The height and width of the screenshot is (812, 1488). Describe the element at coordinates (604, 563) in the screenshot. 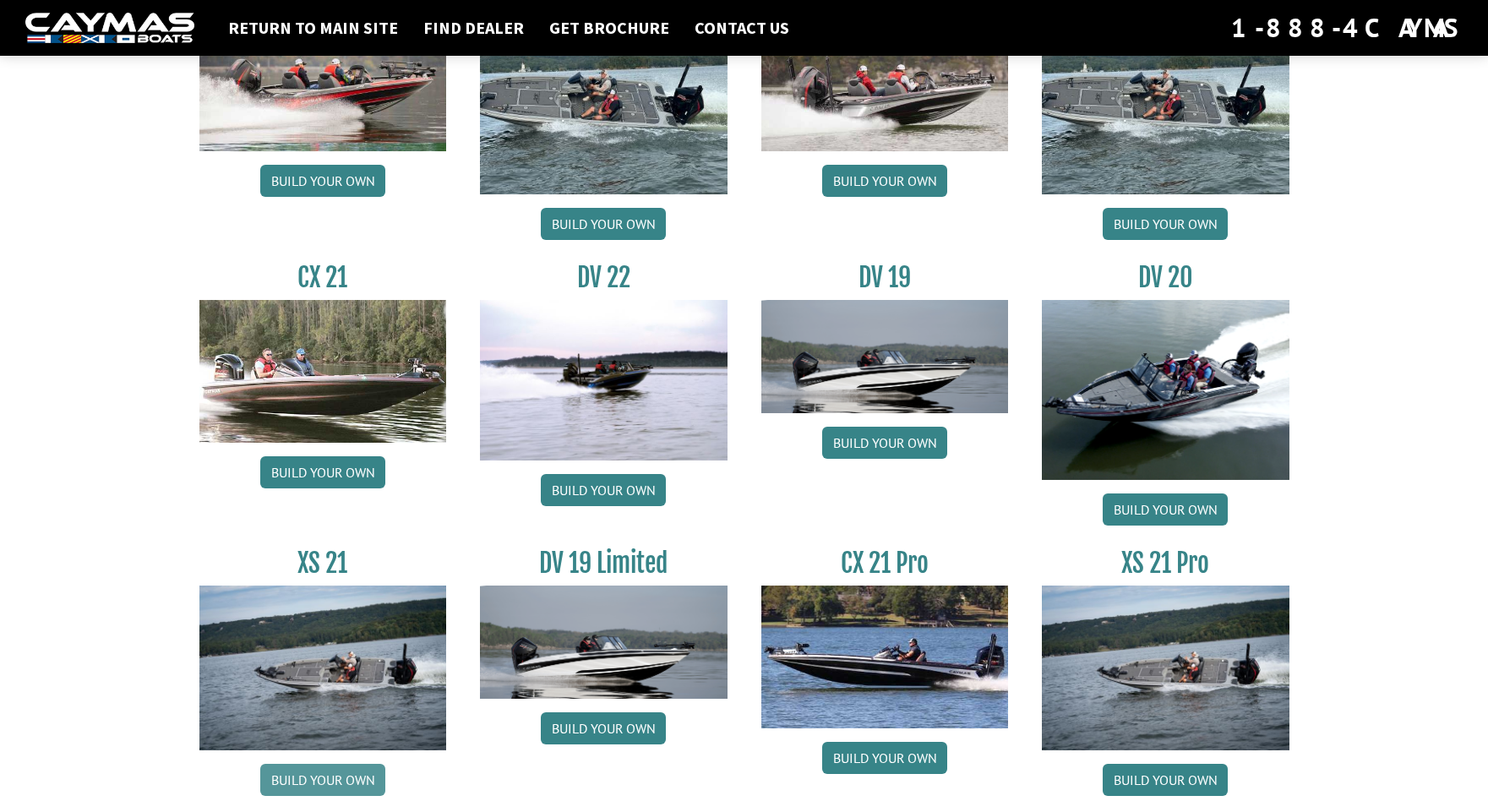

I see `h3: DV 19 Limited` at that location.